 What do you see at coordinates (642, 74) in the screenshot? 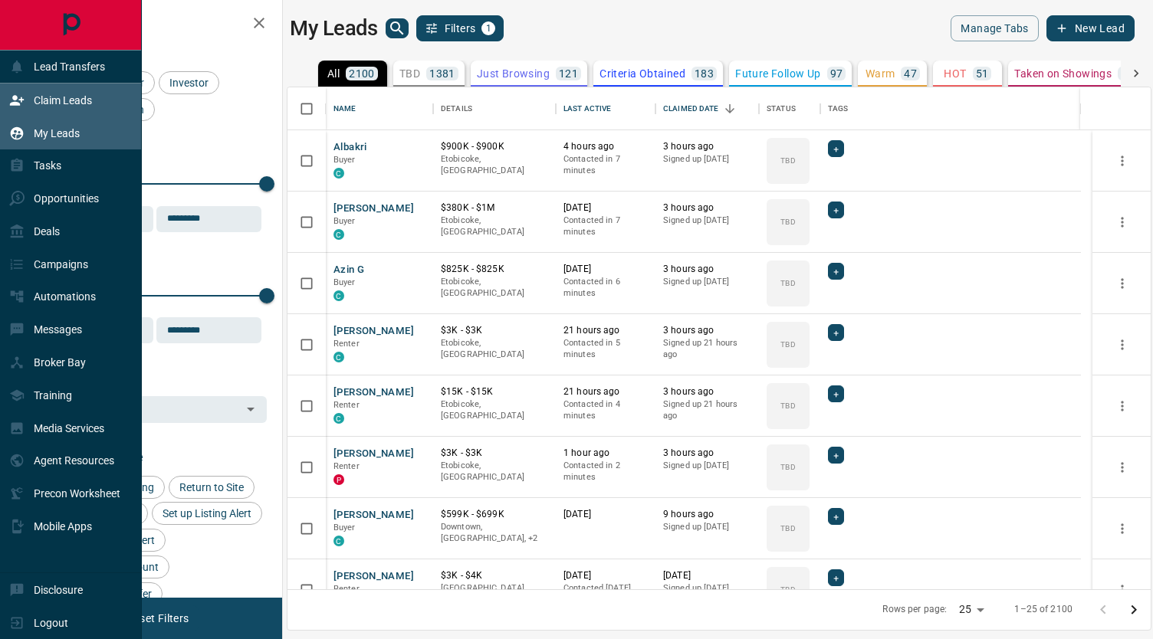
I see `p: Criteria Obtained` at bounding box center [642, 74].